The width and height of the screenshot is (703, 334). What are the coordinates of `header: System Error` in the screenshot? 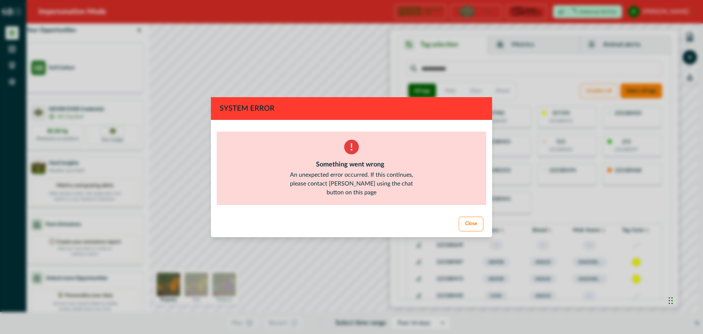 It's located at (352, 108).